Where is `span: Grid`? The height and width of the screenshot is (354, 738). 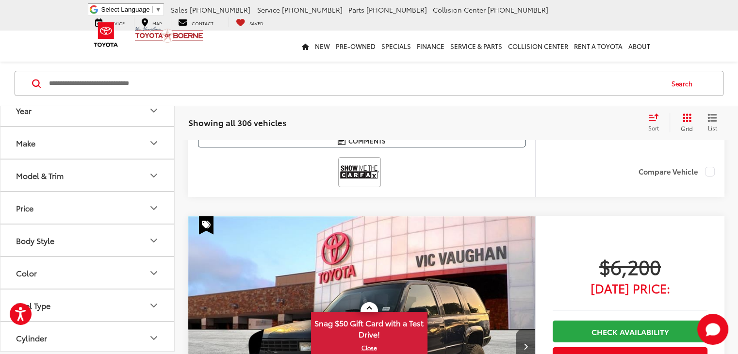
span: Grid is located at coordinates (687, 128).